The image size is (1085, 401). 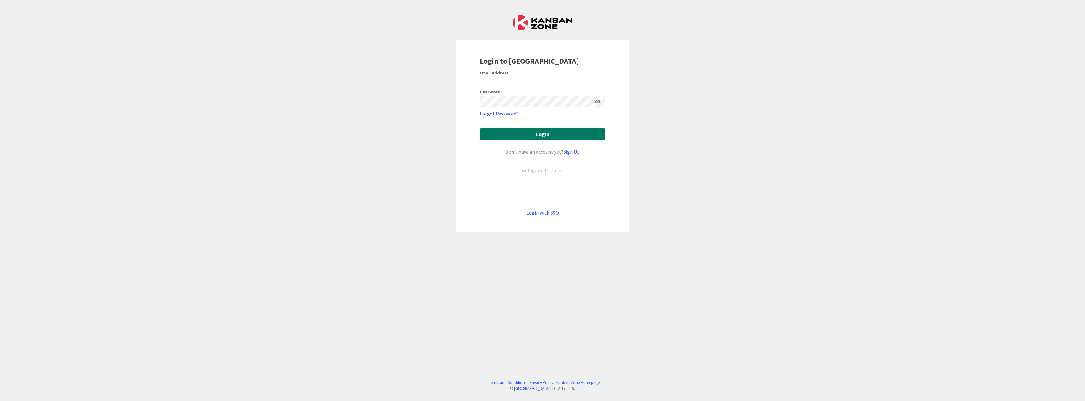 What do you see at coordinates (542, 152) in the screenshot?
I see `div: Don’t have an account yet?` at bounding box center [542, 152].